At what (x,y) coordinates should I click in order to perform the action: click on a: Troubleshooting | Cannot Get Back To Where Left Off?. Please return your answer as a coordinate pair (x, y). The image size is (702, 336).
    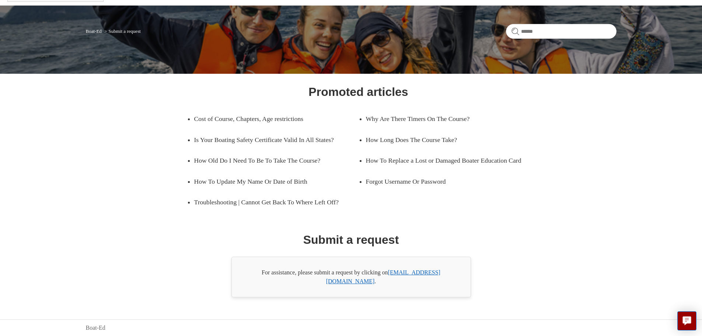
    Looking at the image, I should click on (277, 202).